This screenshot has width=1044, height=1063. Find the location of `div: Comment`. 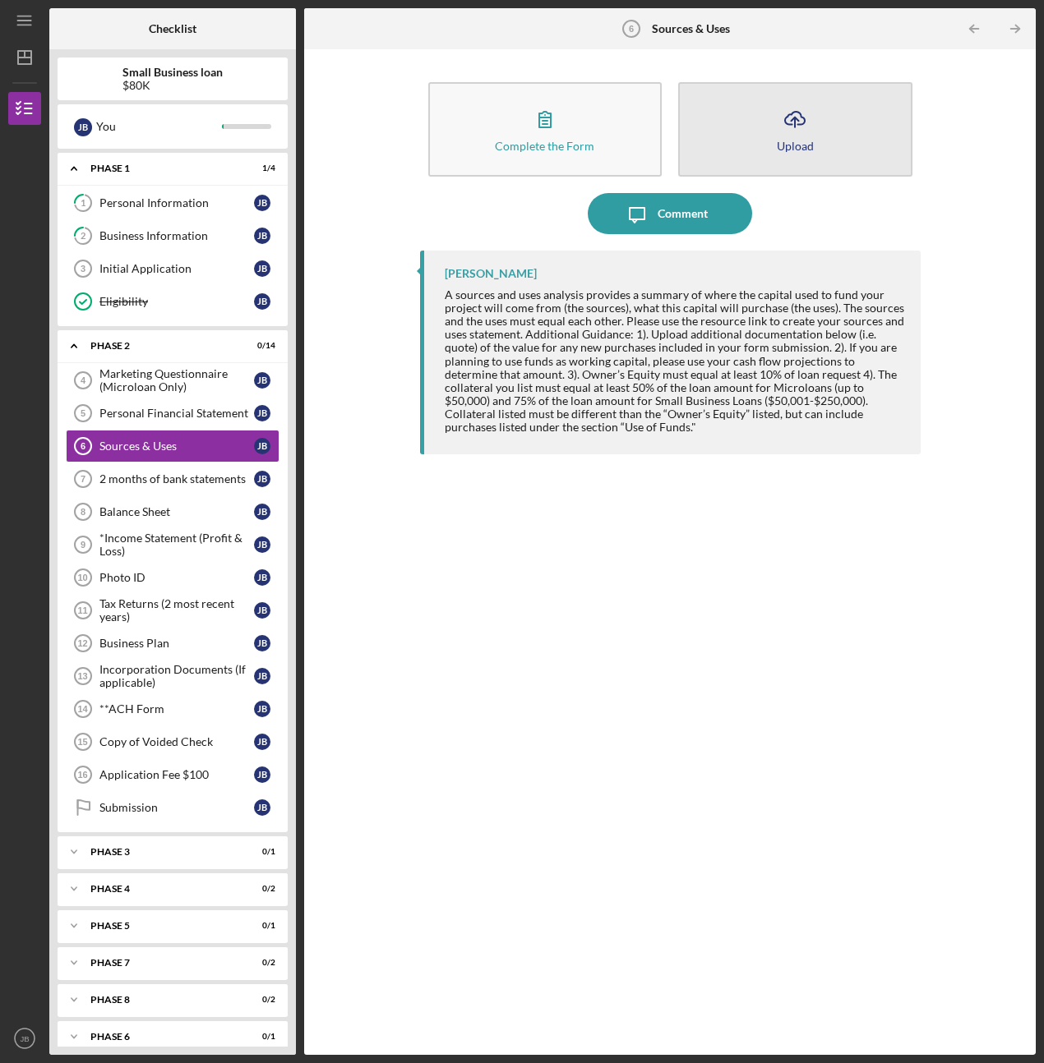

div: Comment is located at coordinates (682, 214).